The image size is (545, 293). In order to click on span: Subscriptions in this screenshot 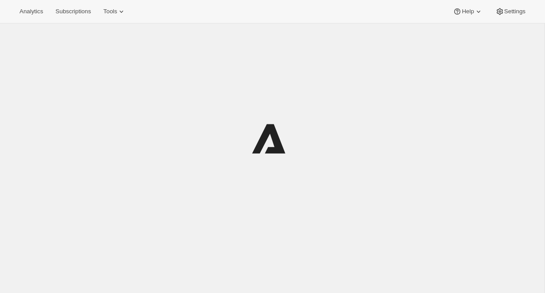, I will do `click(73, 12)`.